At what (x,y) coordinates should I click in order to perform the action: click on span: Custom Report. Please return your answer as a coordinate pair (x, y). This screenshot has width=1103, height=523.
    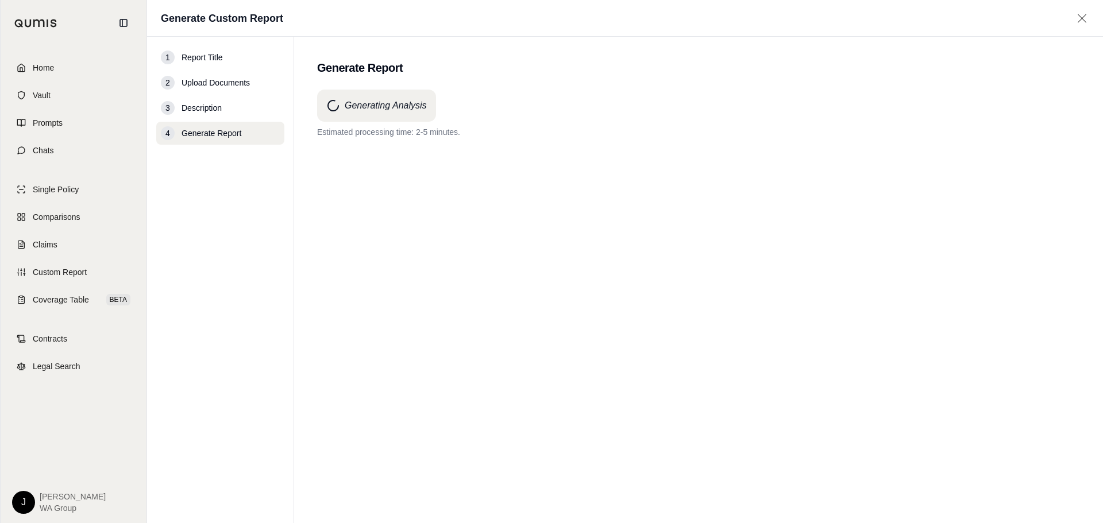
    Looking at the image, I should click on (60, 272).